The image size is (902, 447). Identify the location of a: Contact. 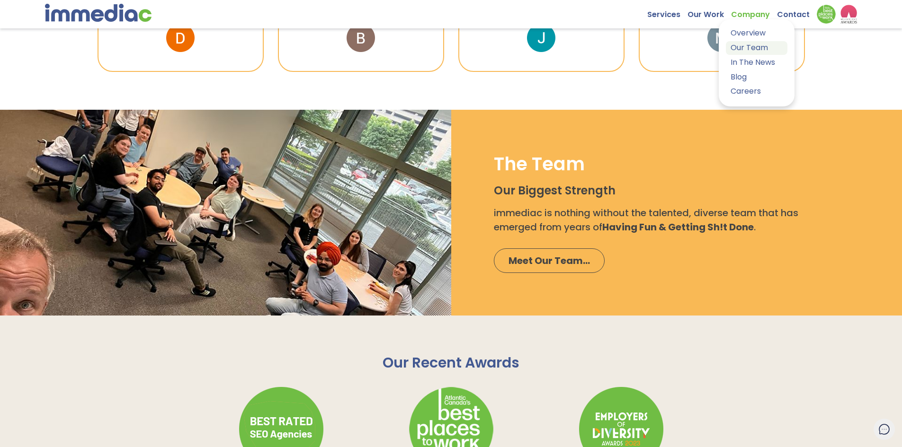
(797, 12).